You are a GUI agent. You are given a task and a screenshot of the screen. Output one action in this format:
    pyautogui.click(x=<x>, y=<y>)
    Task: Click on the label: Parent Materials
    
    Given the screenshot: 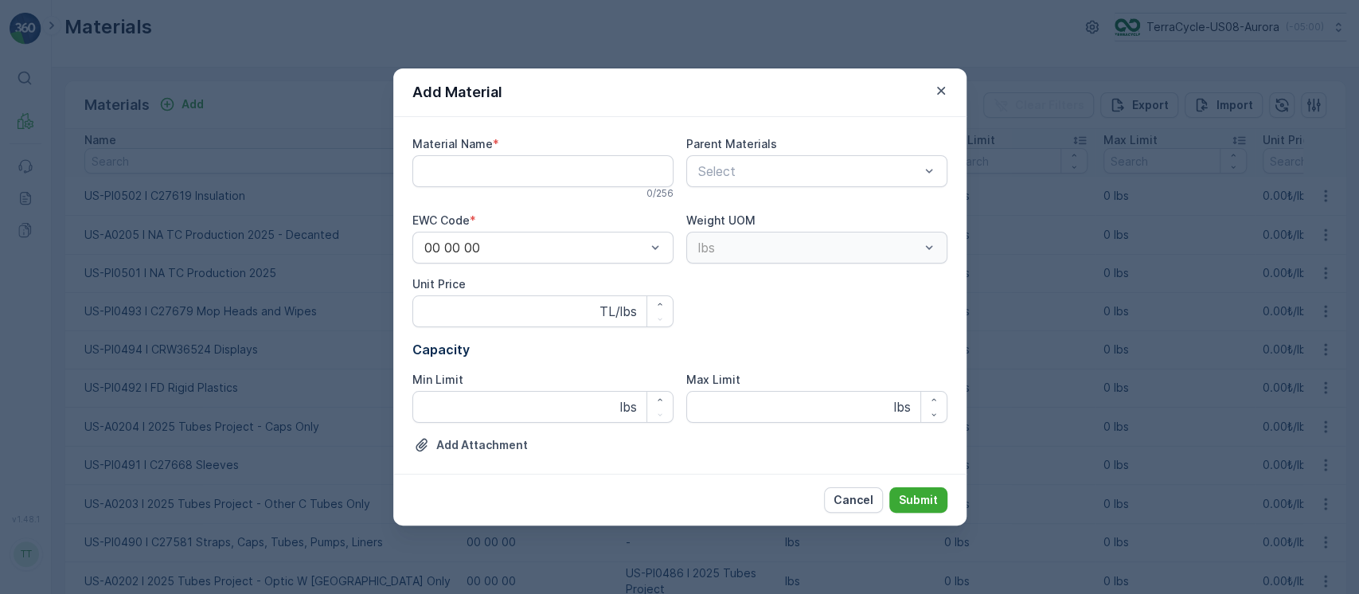 What is the action you would take?
    pyautogui.click(x=731, y=143)
    